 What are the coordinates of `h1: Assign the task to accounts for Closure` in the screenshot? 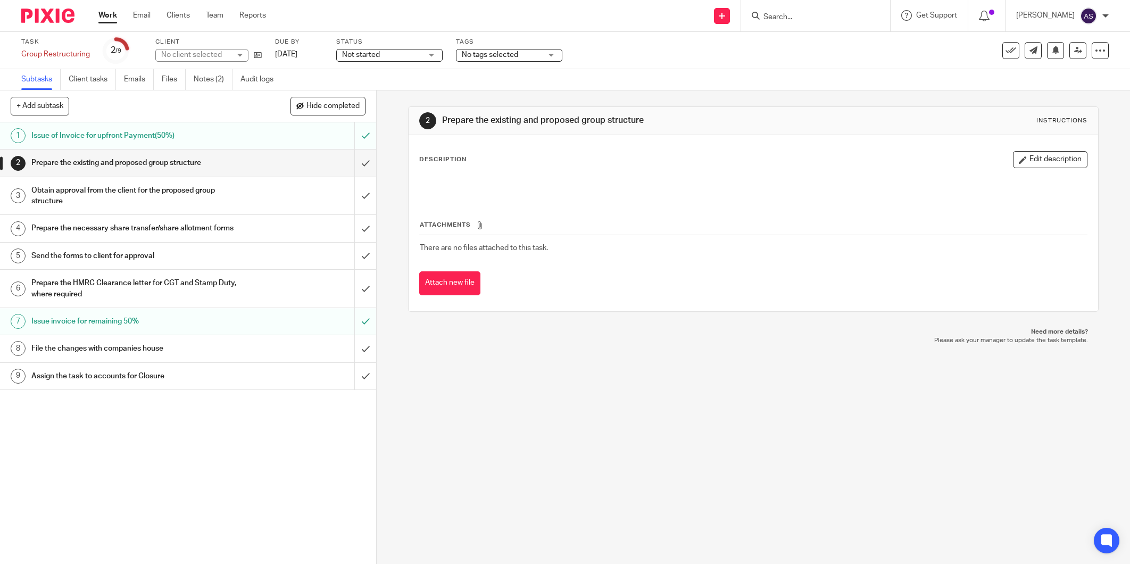 It's located at (136, 376).